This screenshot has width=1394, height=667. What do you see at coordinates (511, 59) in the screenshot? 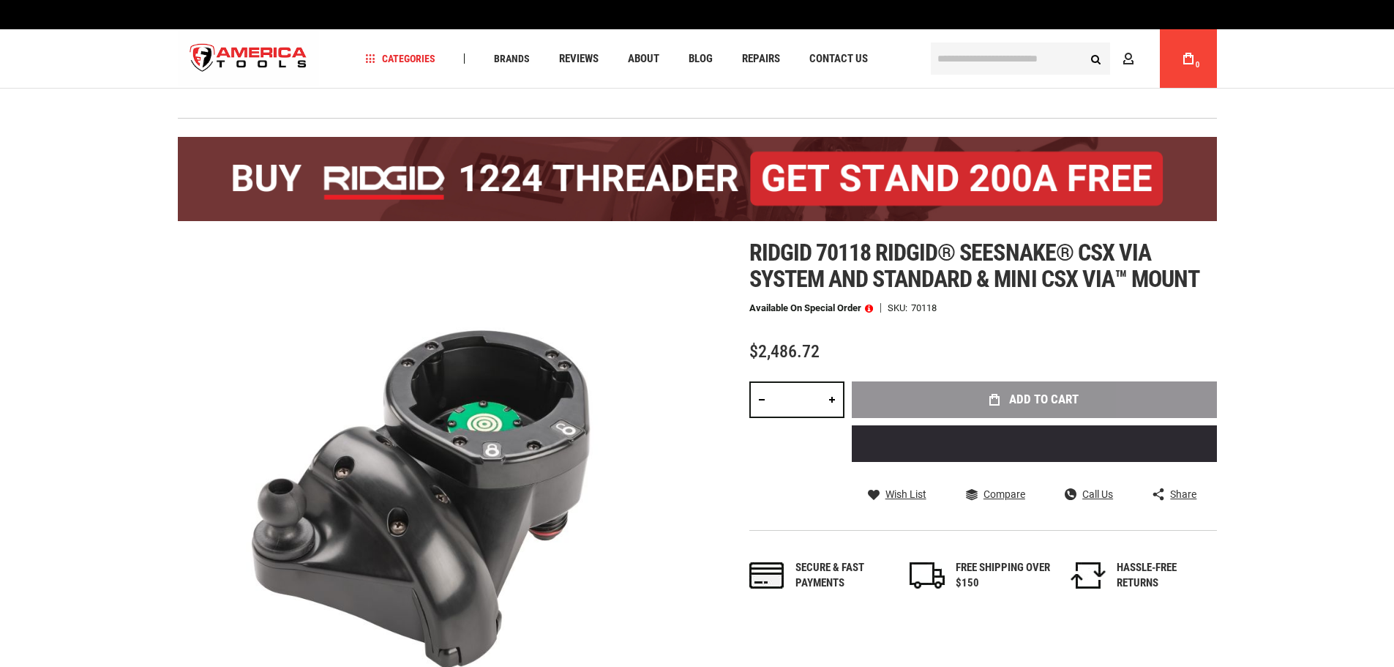
I see `span: Brands` at bounding box center [511, 59].